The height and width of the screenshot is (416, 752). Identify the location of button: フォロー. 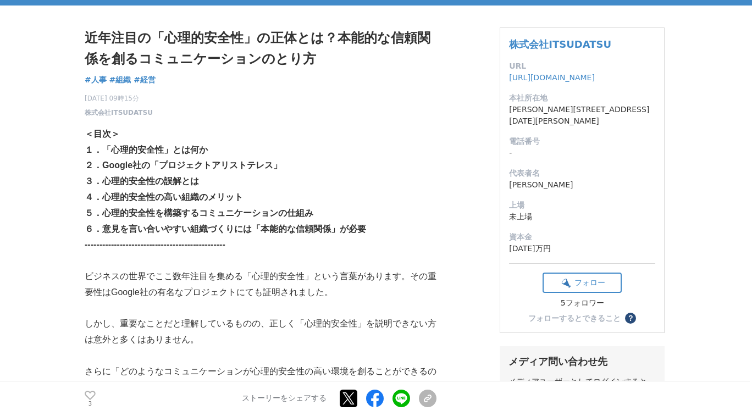
(582, 283).